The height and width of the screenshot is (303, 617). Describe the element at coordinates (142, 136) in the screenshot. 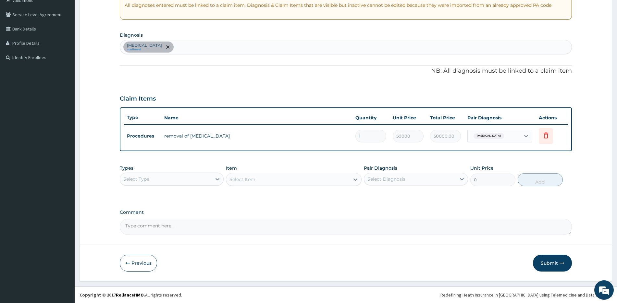

I see `td: Procedures` at that location.